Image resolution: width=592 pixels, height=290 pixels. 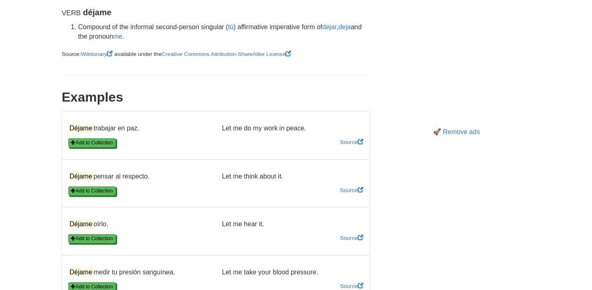 I want to click on p: Let me think about it., so click(x=293, y=176).